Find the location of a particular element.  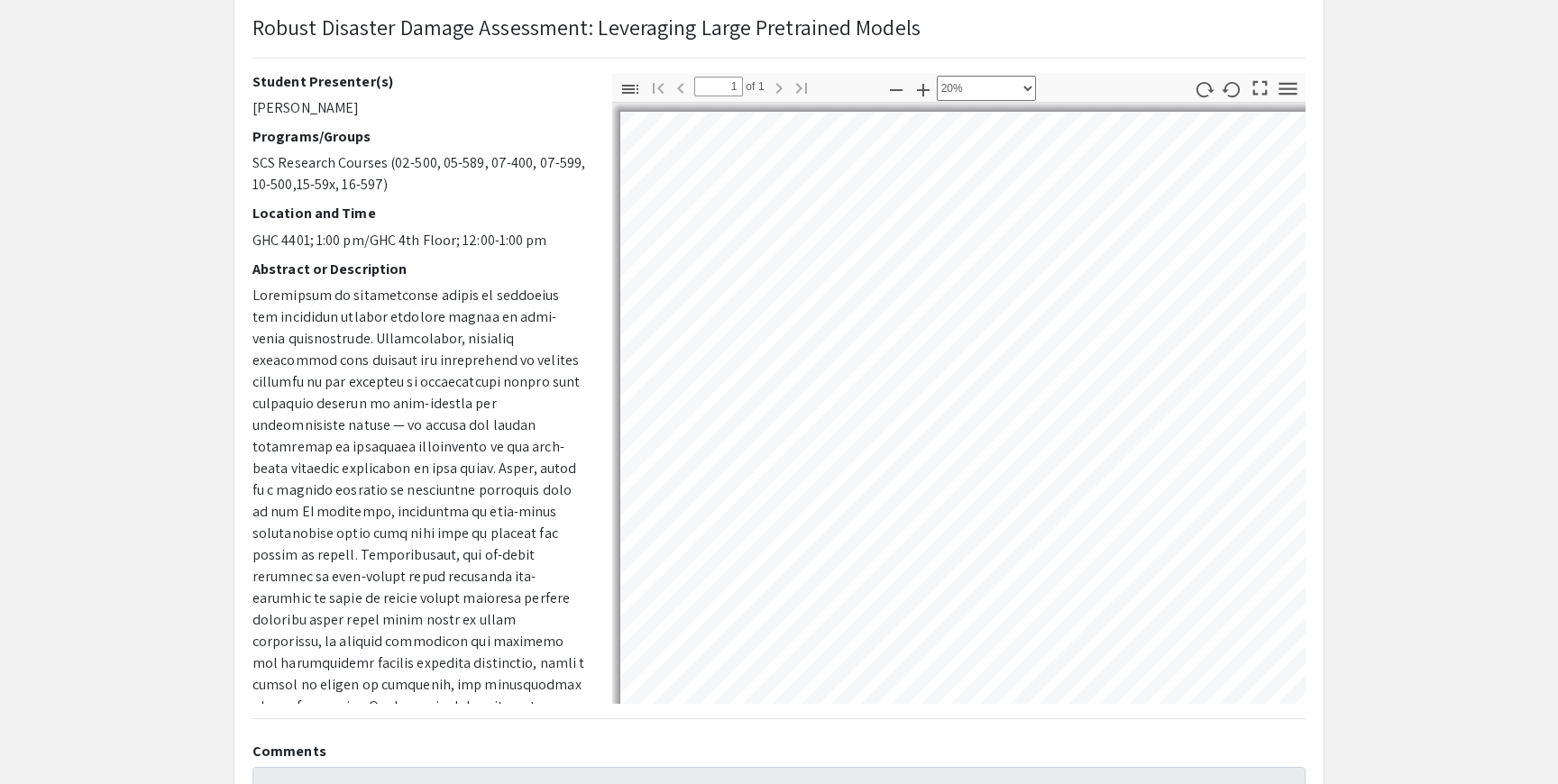

button: Rotate Clockwise is located at coordinates (1205, 89).